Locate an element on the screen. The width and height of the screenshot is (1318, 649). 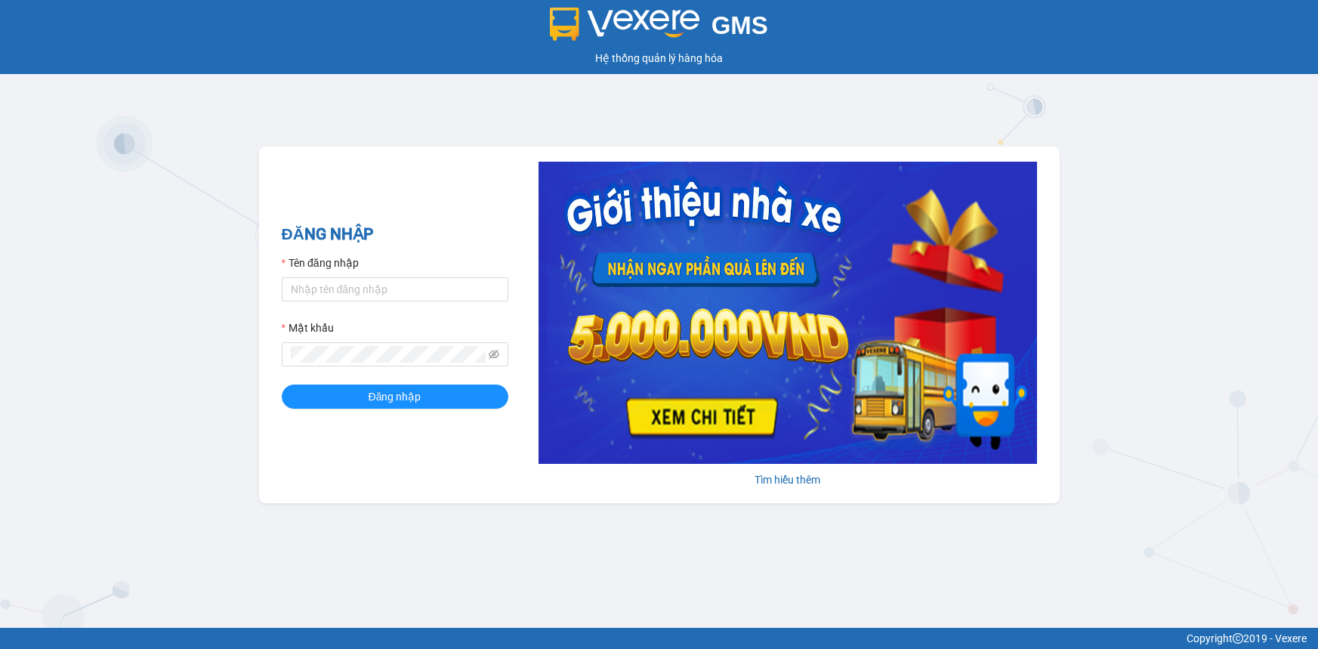
div: Hệ thống quản lý hàng hóa is located at coordinates (658, 58).